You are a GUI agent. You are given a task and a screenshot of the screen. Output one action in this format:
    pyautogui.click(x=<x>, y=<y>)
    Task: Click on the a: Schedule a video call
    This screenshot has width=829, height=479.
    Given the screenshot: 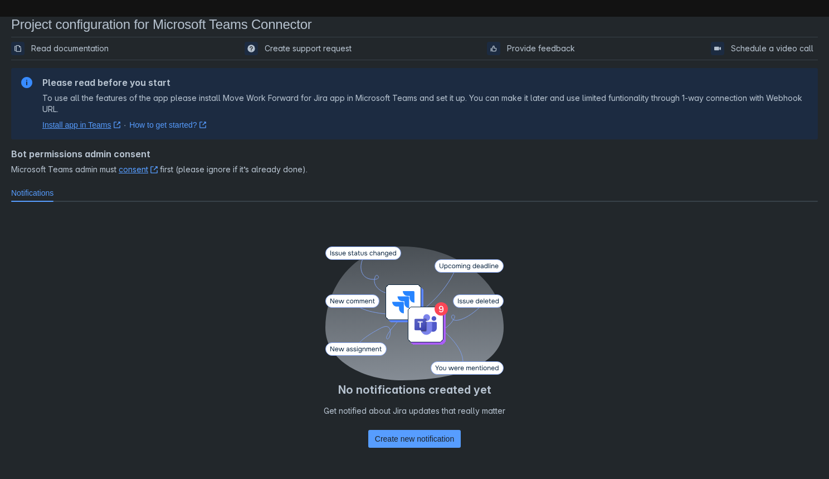 What is the action you would take?
    pyautogui.click(x=764, y=48)
    